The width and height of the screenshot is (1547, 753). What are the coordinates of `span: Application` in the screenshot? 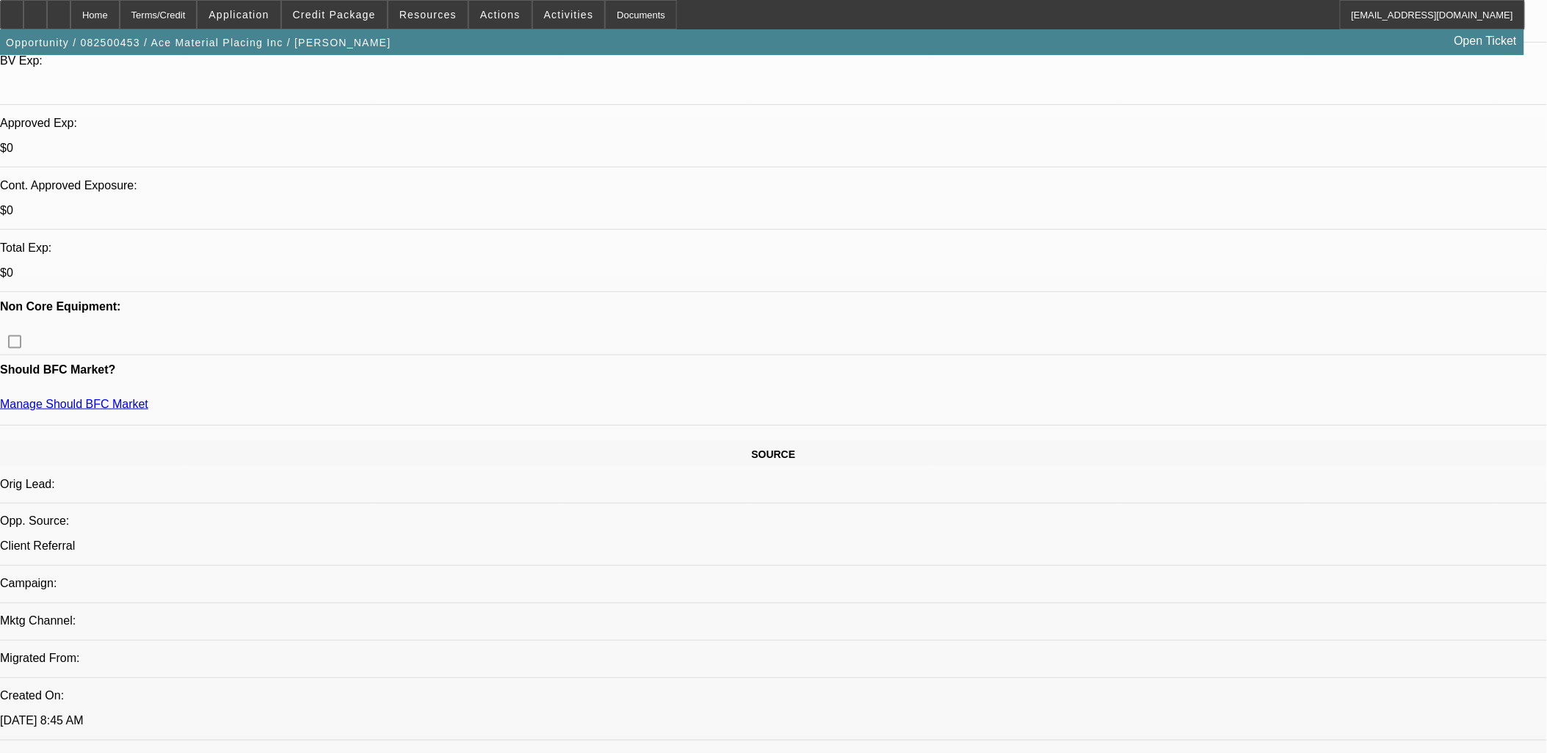 It's located at (239, 15).